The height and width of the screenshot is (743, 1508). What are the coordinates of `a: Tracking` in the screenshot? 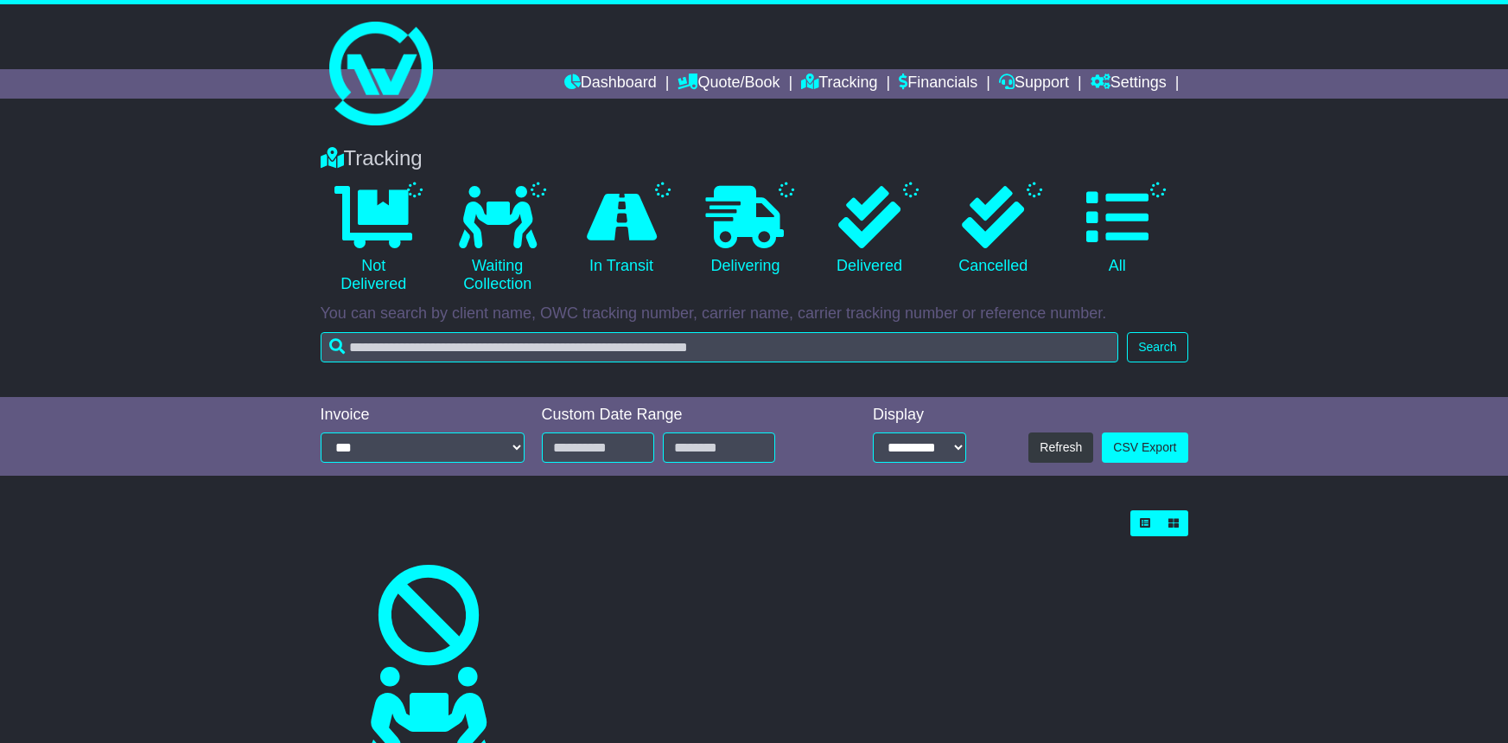 It's located at (839, 84).